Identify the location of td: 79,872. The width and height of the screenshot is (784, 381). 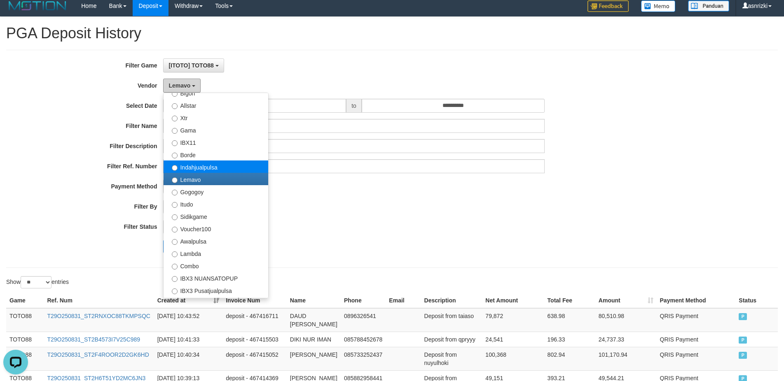
(513, 320).